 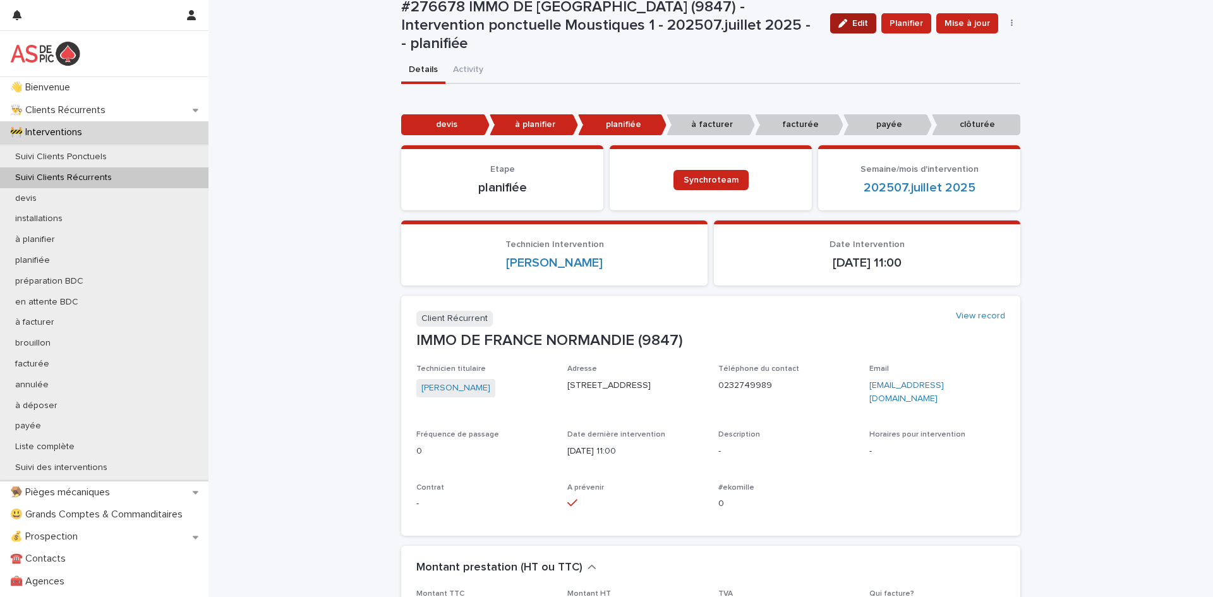 What do you see at coordinates (32, 385) in the screenshot?
I see `p: annulée` at bounding box center [32, 385].